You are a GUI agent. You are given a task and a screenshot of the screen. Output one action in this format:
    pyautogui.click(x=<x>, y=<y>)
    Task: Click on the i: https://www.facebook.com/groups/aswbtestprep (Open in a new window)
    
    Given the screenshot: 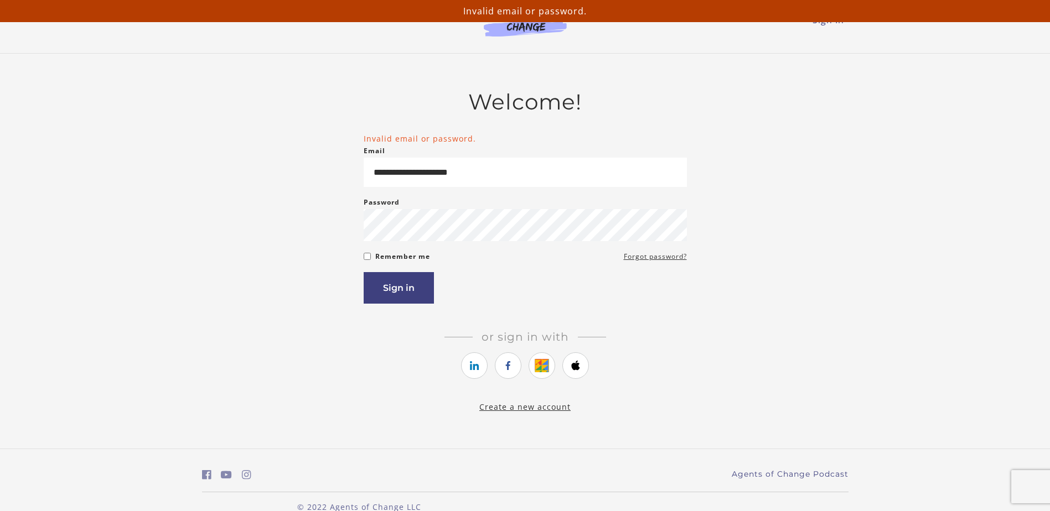 What is the action you would take?
    pyautogui.click(x=206, y=475)
    